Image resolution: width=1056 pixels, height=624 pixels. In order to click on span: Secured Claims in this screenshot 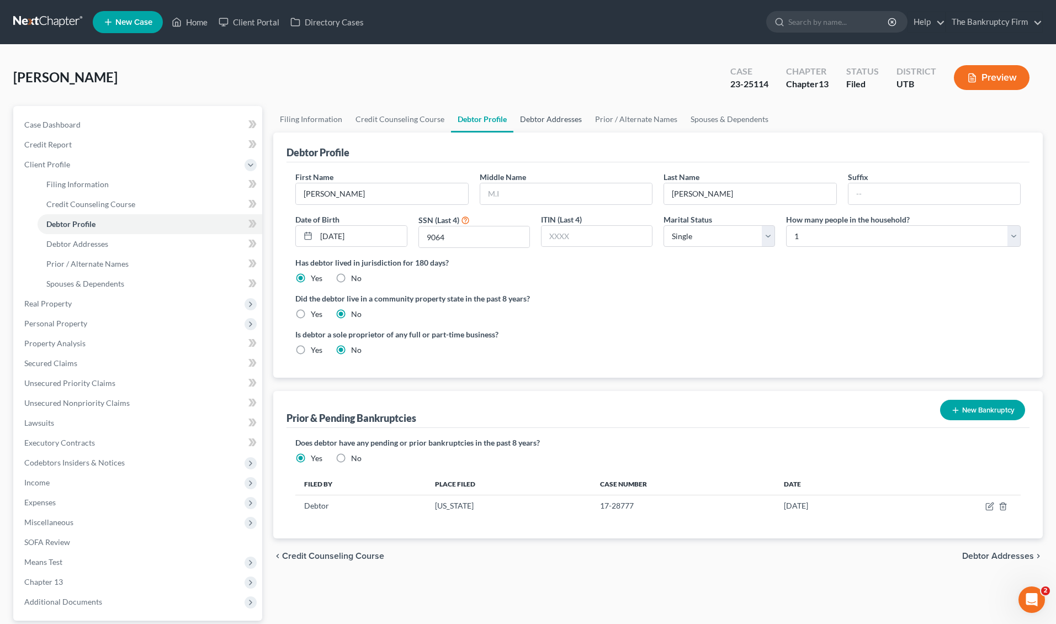, I will do `click(51, 363)`.